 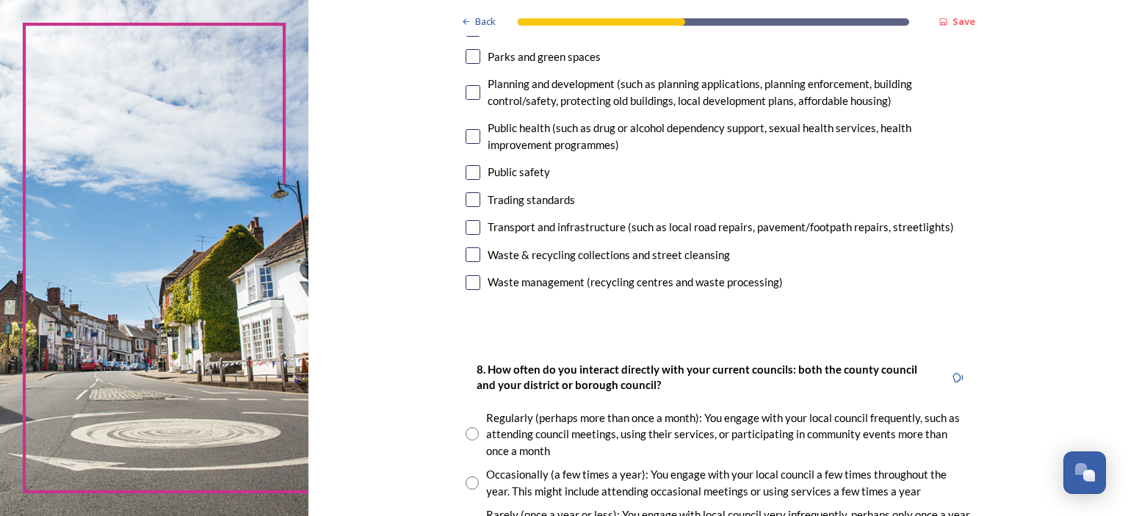 What do you see at coordinates (729, 92) in the screenshot?
I see `div: Planning and development (such as planning applications, planning enforcement, building control/s...` at bounding box center [729, 92].